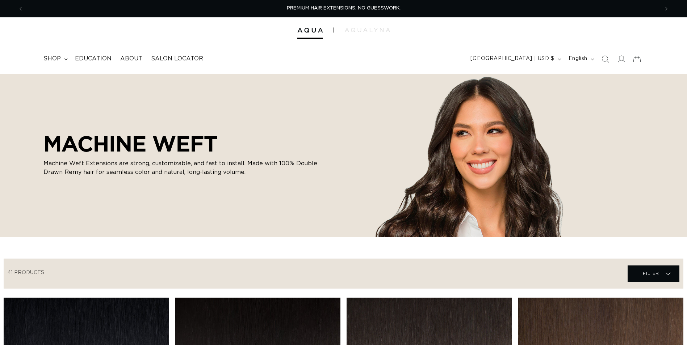  I want to click on button: English, so click(580, 59).